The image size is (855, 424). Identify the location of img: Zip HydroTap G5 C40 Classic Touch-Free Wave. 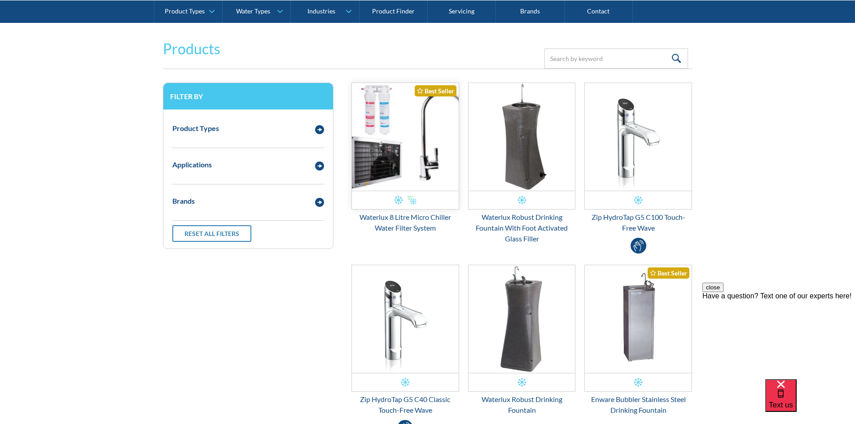
(405, 319).